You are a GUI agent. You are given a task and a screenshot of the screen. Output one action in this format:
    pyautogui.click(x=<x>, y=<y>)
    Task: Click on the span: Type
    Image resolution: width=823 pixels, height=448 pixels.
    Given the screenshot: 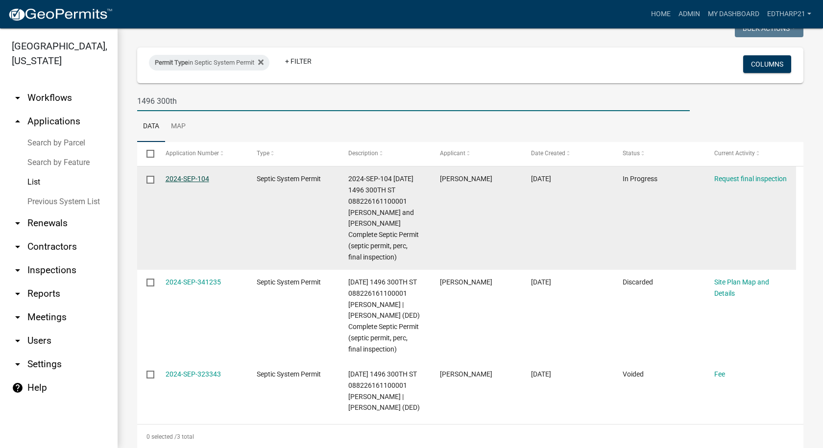 What is the action you would take?
    pyautogui.click(x=263, y=153)
    